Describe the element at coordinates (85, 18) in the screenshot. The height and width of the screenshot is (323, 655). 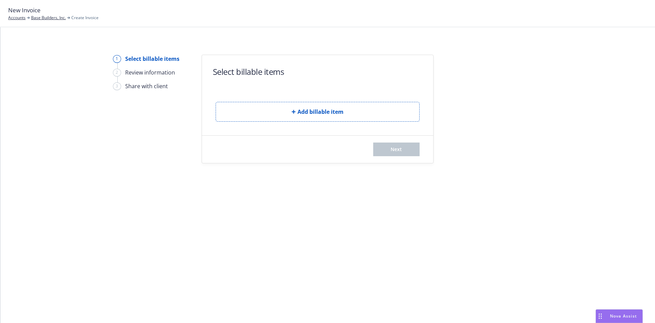
I see `span: Create Invoice` at that location.